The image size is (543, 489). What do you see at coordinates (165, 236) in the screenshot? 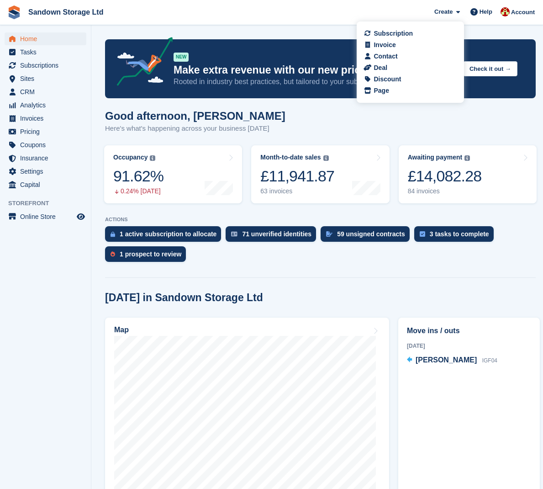
I see `a: 1 active subscription to allocate` at bounding box center [165, 236].